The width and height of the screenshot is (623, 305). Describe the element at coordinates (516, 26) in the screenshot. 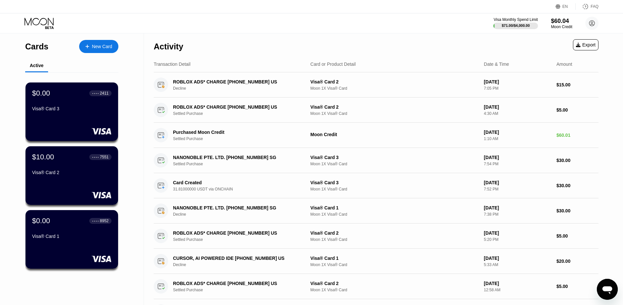

I see `div: $71.00 / $4,000.00` at that location.